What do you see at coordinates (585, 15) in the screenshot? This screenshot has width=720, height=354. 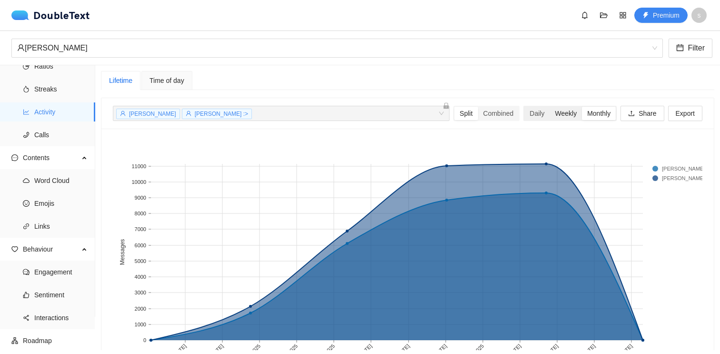 I see `button: bell` at bounding box center [585, 15].